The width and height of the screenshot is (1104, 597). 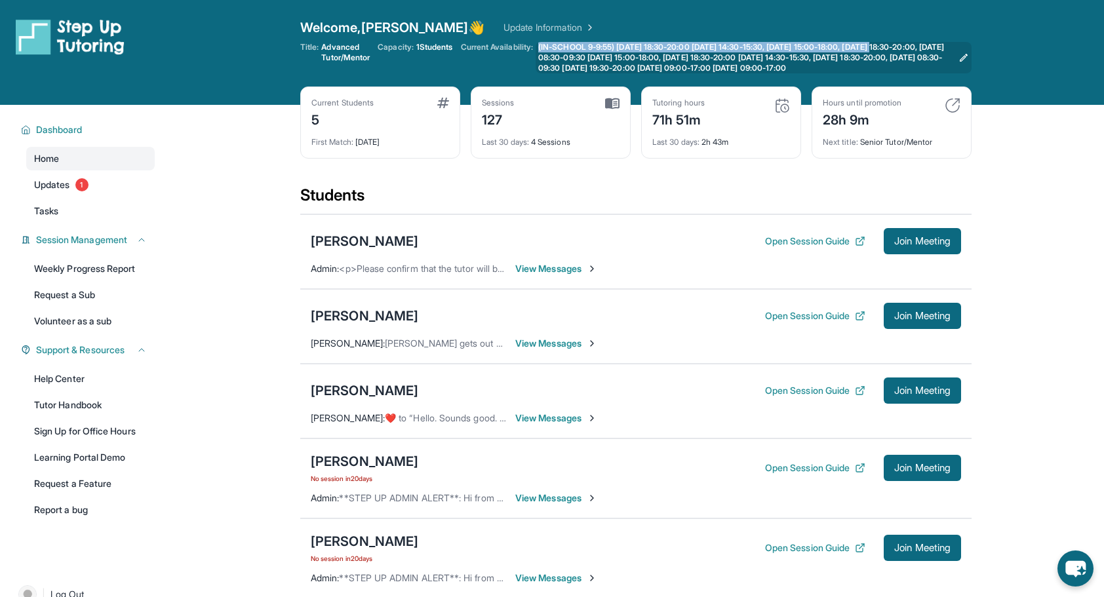 I want to click on img: Chevron Right, so click(x=589, y=28).